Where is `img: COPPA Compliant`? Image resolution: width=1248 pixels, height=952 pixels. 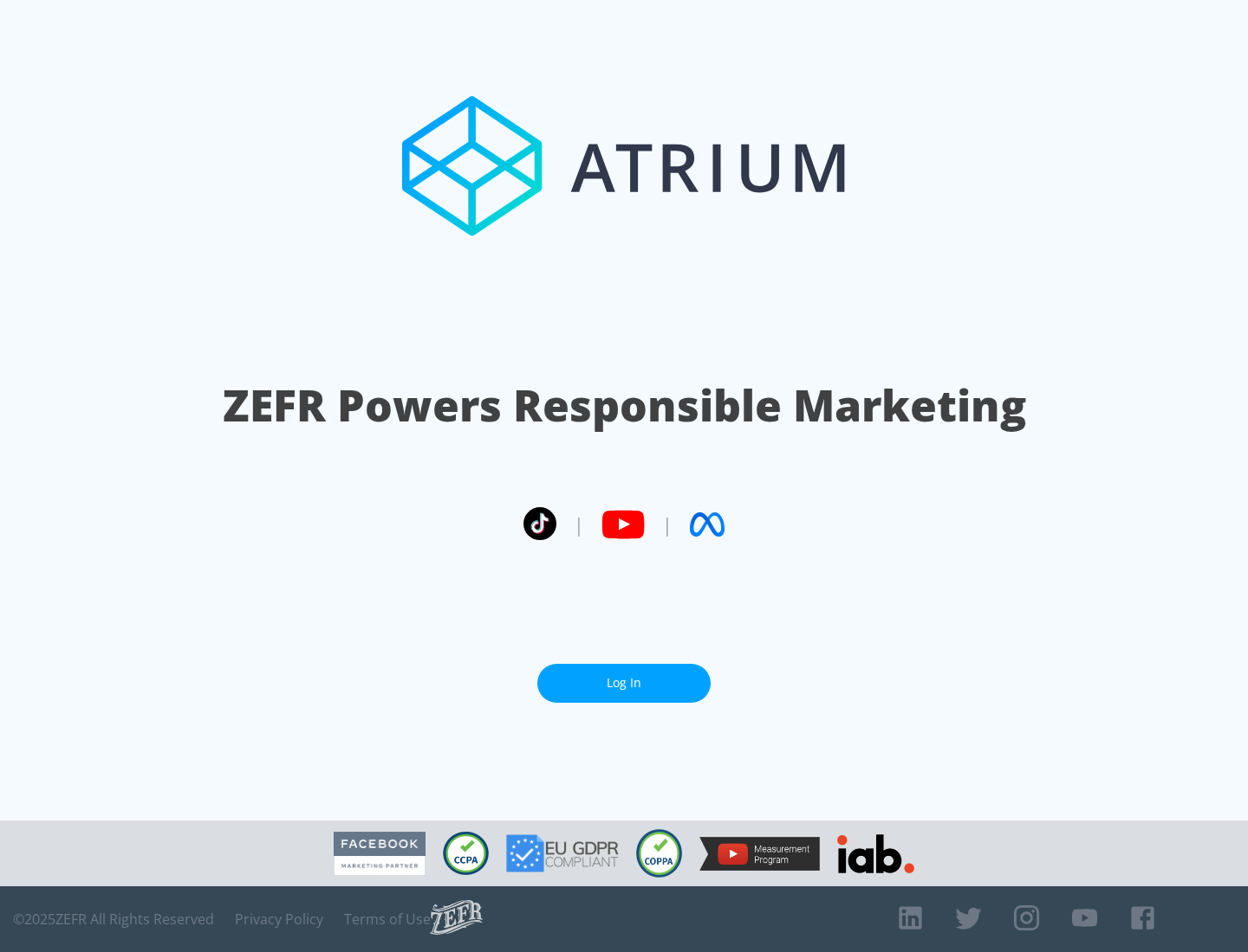 img: COPPA Compliant is located at coordinates (658, 854).